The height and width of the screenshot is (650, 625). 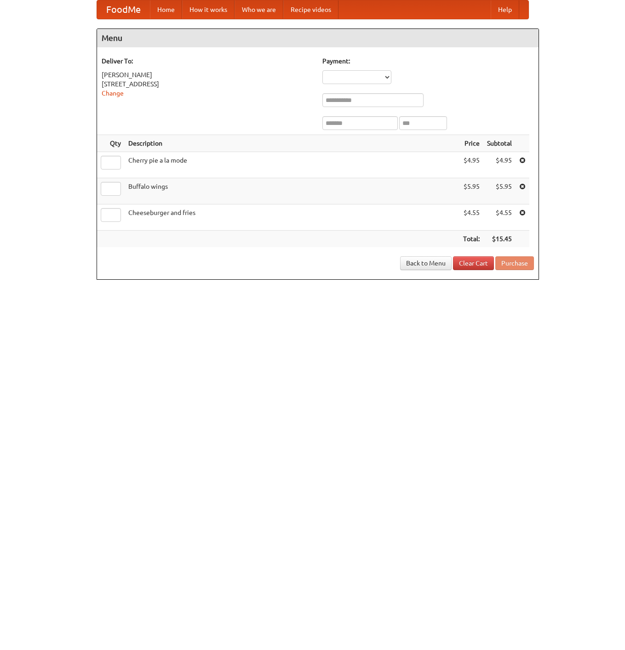 What do you see at coordinates (292, 143) in the screenshot?
I see `th: Description` at bounding box center [292, 143].